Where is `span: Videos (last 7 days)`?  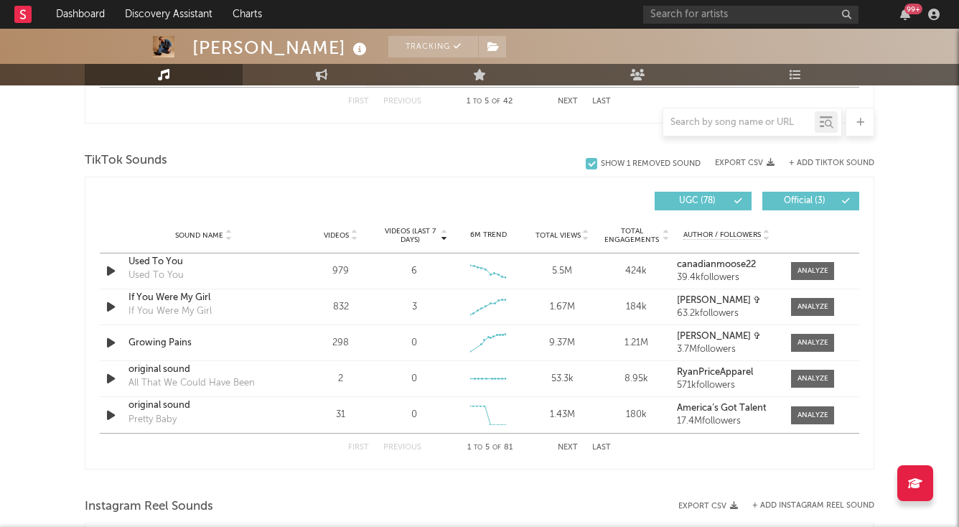 span: Videos (last 7 days) is located at coordinates (410, 236).